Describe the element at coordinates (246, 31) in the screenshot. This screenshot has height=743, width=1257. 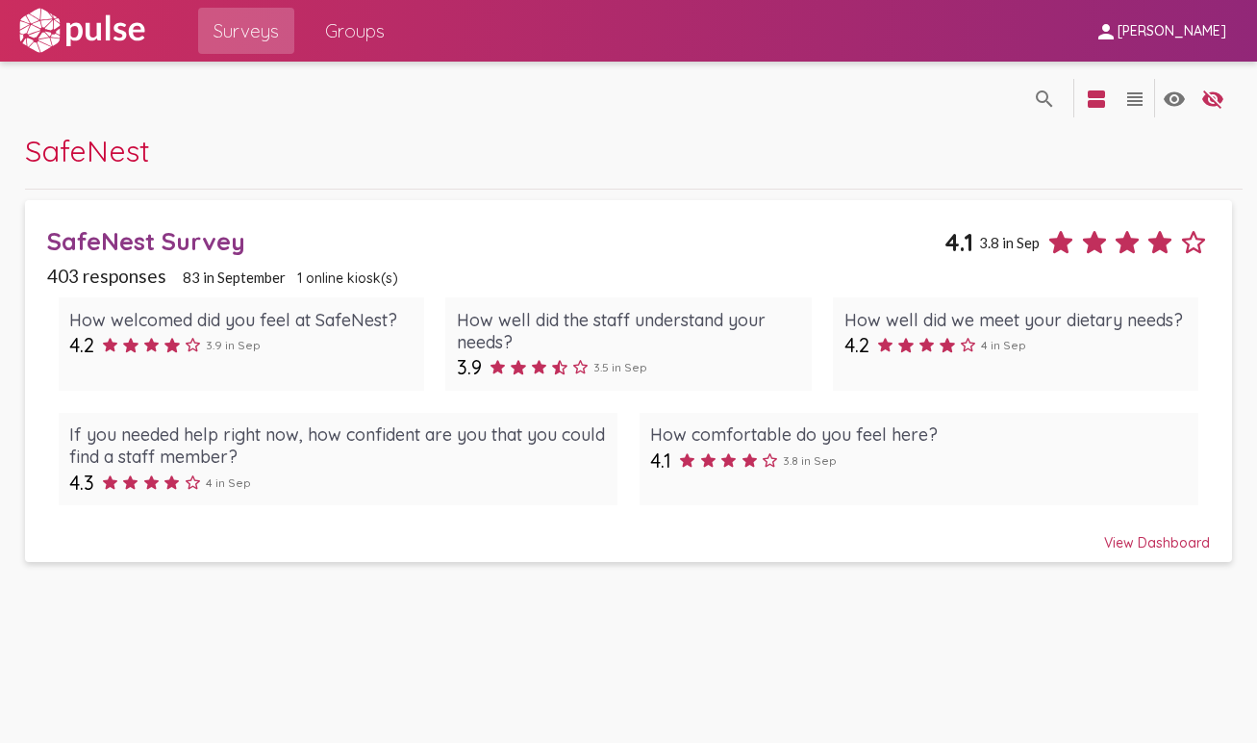
I see `span: Surveys` at that location.